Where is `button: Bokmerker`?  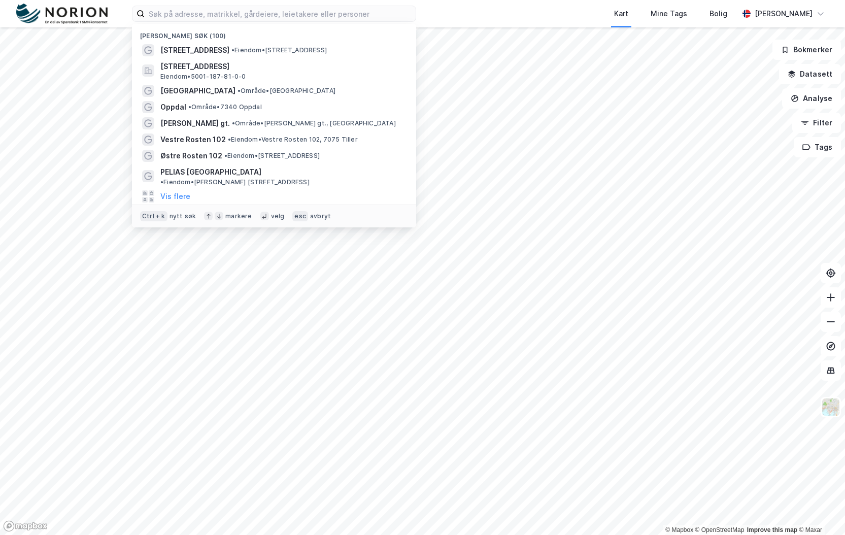
button: Bokmerker is located at coordinates (807, 50).